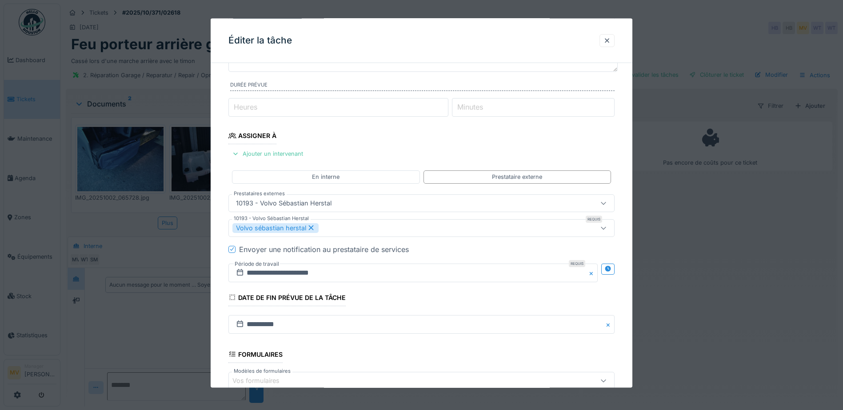  What do you see at coordinates (470, 107) in the screenshot?
I see `label: Minutes` at bounding box center [470, 107].